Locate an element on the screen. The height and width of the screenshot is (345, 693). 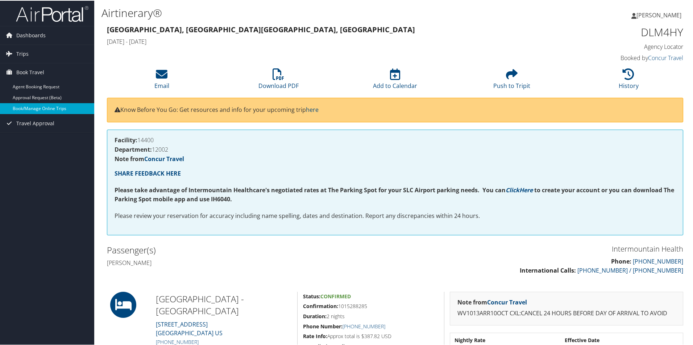
a: History is located at coordinates (629, 80).